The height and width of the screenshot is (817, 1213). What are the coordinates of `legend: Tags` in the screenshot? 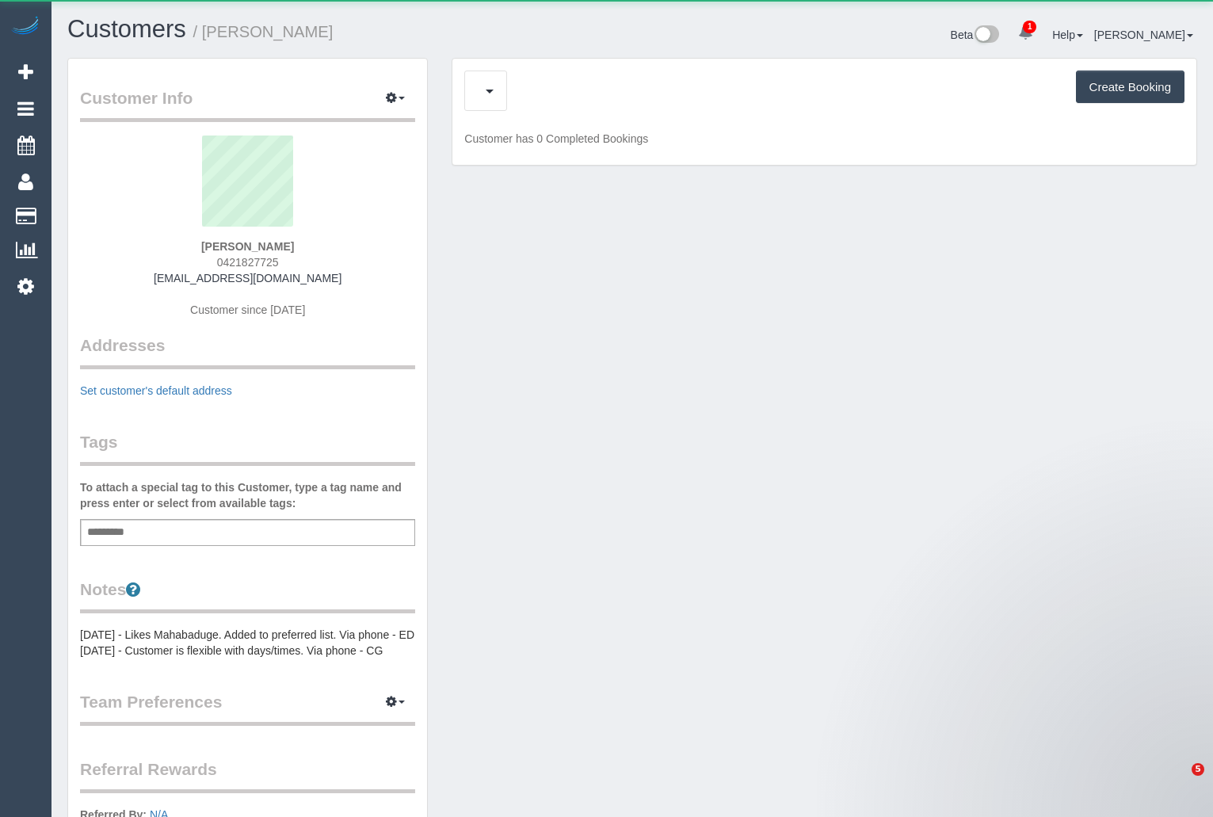 It's located at (247, 448).